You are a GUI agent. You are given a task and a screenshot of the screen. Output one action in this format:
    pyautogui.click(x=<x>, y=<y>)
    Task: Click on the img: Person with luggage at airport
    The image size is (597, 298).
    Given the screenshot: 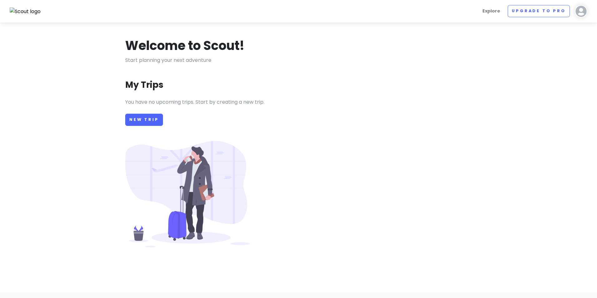 What is the action you would take?
    pyautogui.click(x=188, y=194)
    